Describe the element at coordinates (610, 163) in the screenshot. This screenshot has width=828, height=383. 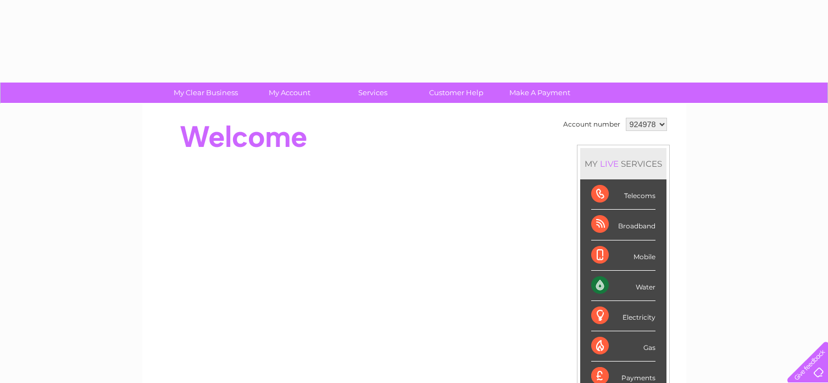
I see `div: LIVE` at that location.